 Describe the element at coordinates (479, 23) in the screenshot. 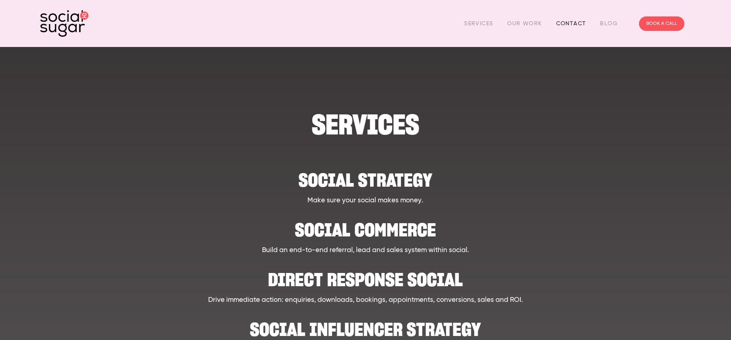

I see `a: Services` at that location.